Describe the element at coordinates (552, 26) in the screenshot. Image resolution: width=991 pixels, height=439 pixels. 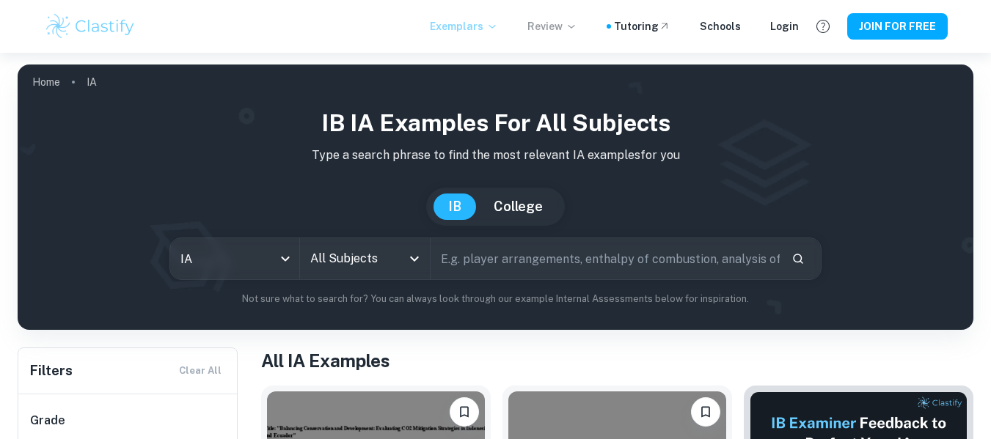
I see `p: Review` at that location.